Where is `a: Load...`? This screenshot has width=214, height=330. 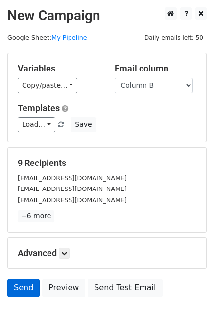
a: Load... is located at coordinates (36, 124).